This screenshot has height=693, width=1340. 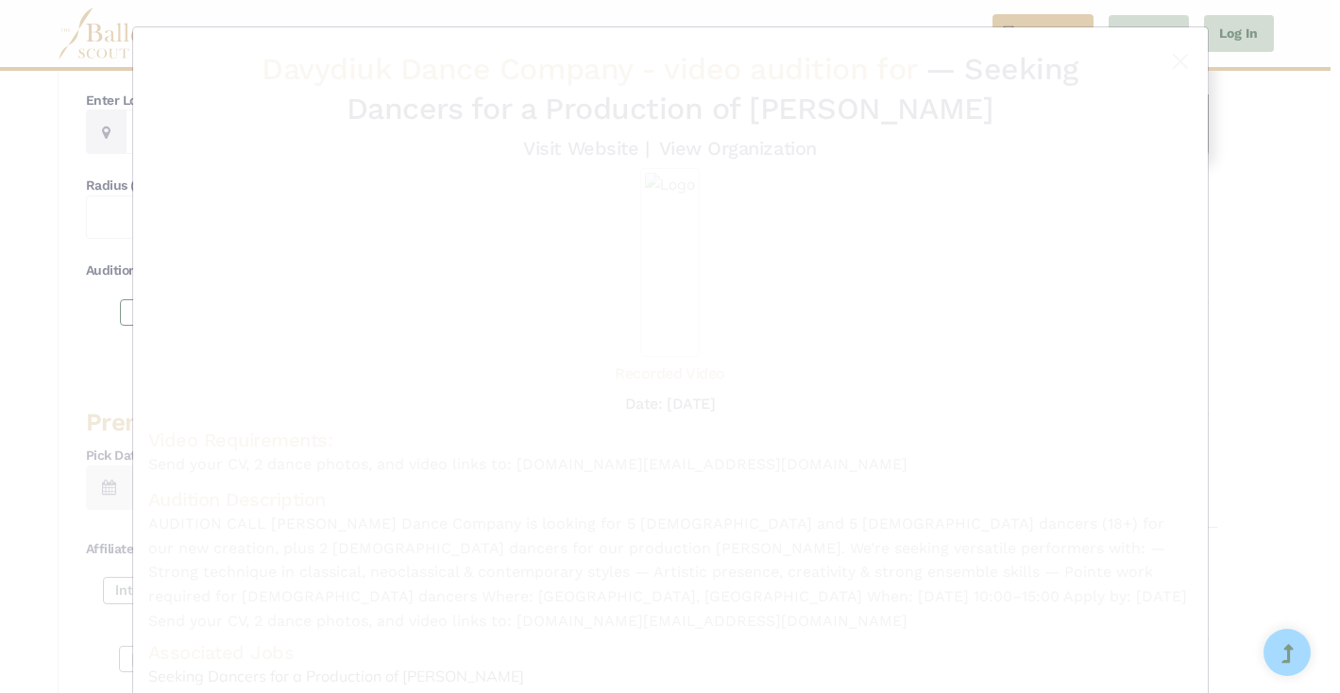 I want to click on a: Visit Website |, so click(x=586, y=148).